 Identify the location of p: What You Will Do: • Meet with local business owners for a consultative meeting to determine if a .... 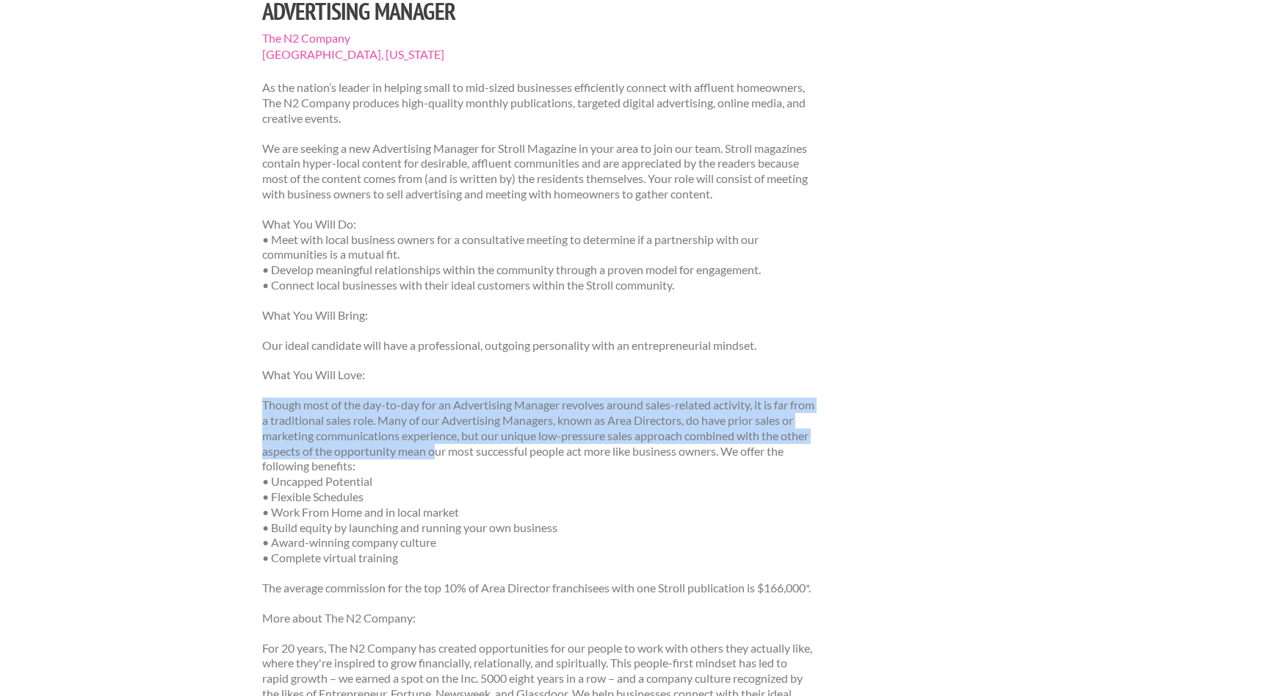
(538, 255).